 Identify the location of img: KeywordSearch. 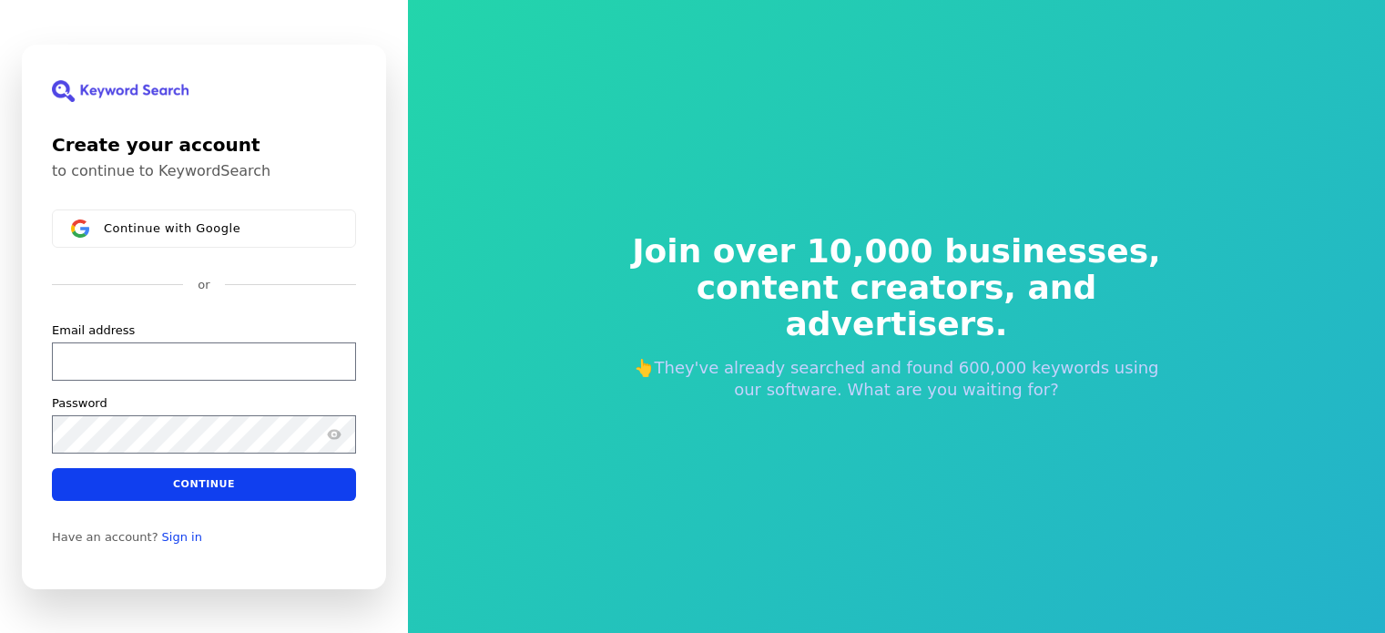
(120, 91).